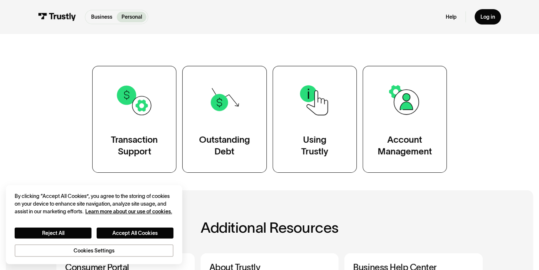 The width and height of the screenshot is (539, 270). What do you see at coordinates (94, 225) in the screenshot?
I see `div: Cookie banner` at bounding box center [94, 225].